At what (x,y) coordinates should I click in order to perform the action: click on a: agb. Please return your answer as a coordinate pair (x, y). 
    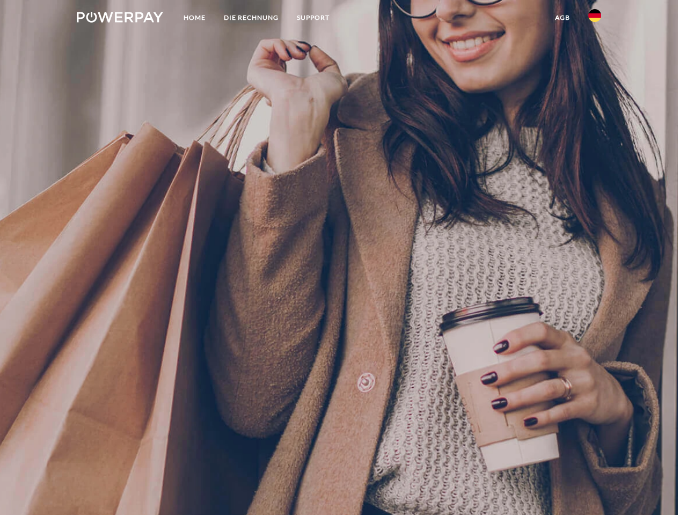
    Looking at the image, I should click on (562, 18).